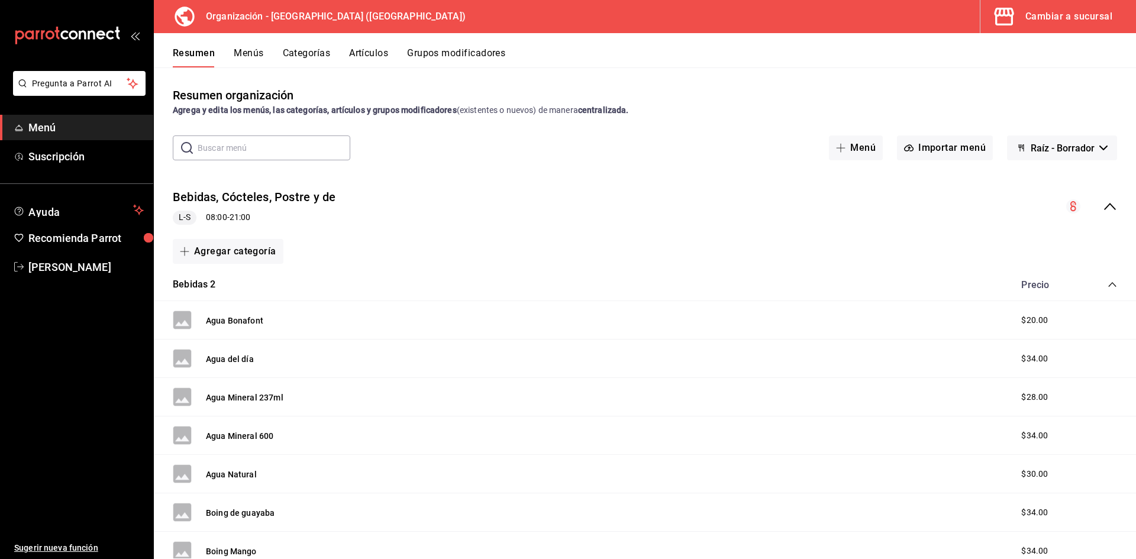 This screenshot has height=559, width=1136. I want to click on input: Buscar menú, so click(274, 148).